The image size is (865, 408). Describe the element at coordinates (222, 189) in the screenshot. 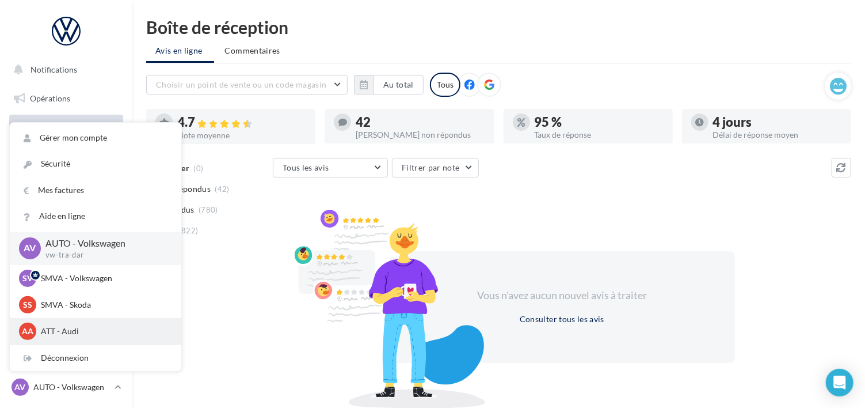

I see `span: (42)` at that location.